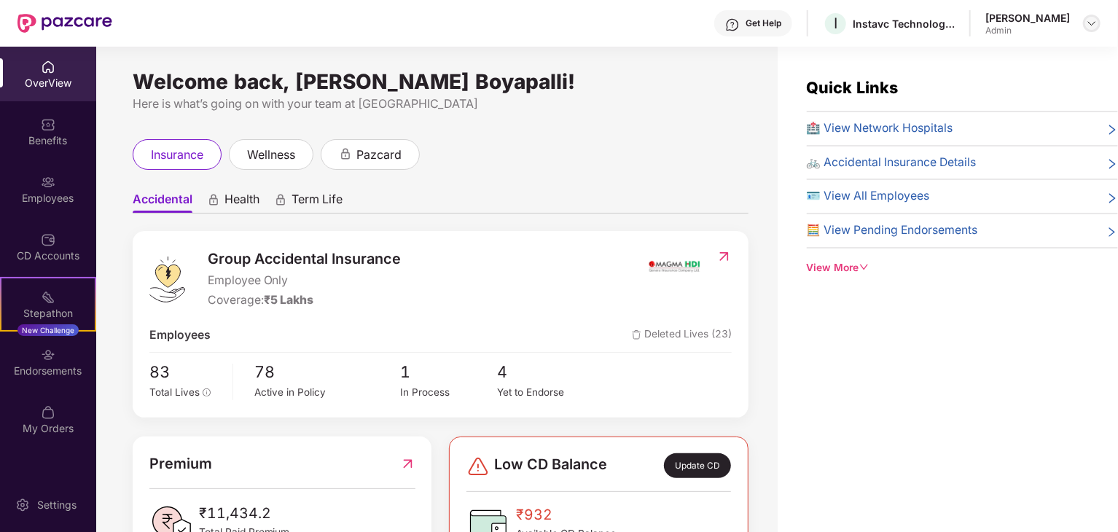 The width and height of the screenshot is (1118, 532). I want to click on span: Health, so click(242, 202).